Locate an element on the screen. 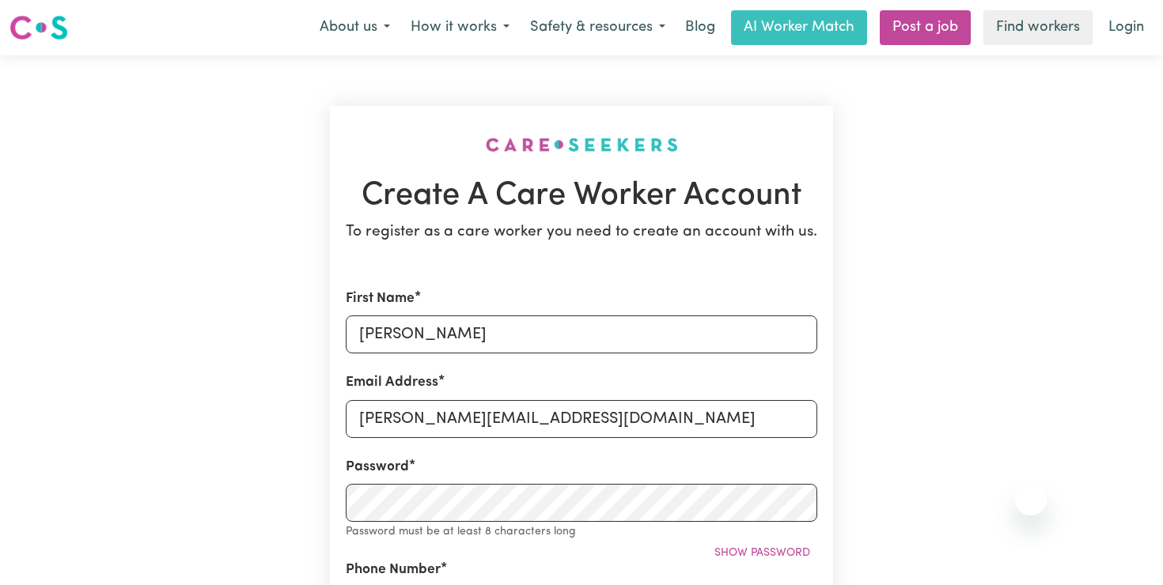 This screenshot has width=1163, height=585. a: AI Worker Match is located at coordinates (799, 28).